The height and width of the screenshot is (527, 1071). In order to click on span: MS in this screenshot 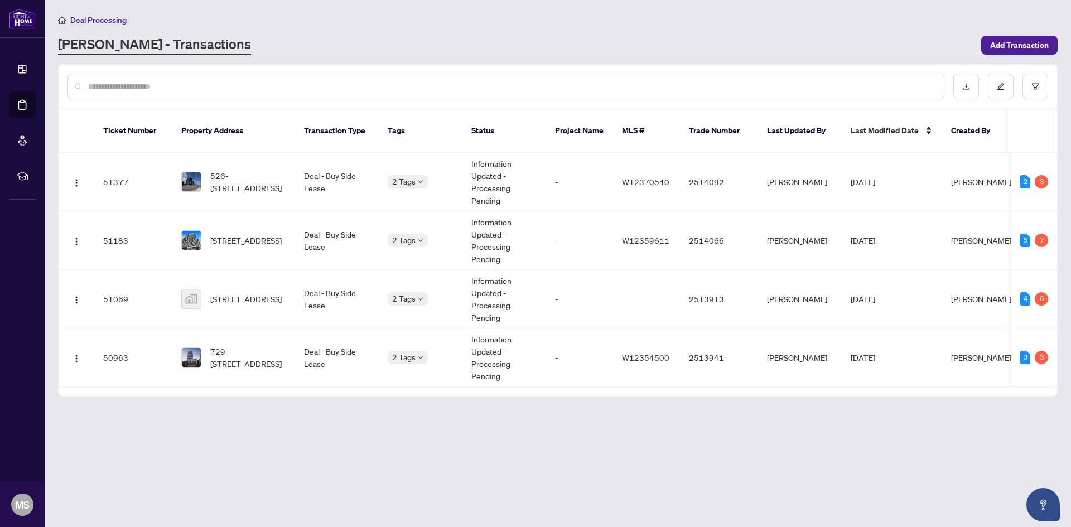, I will do `click(22, 505)`.